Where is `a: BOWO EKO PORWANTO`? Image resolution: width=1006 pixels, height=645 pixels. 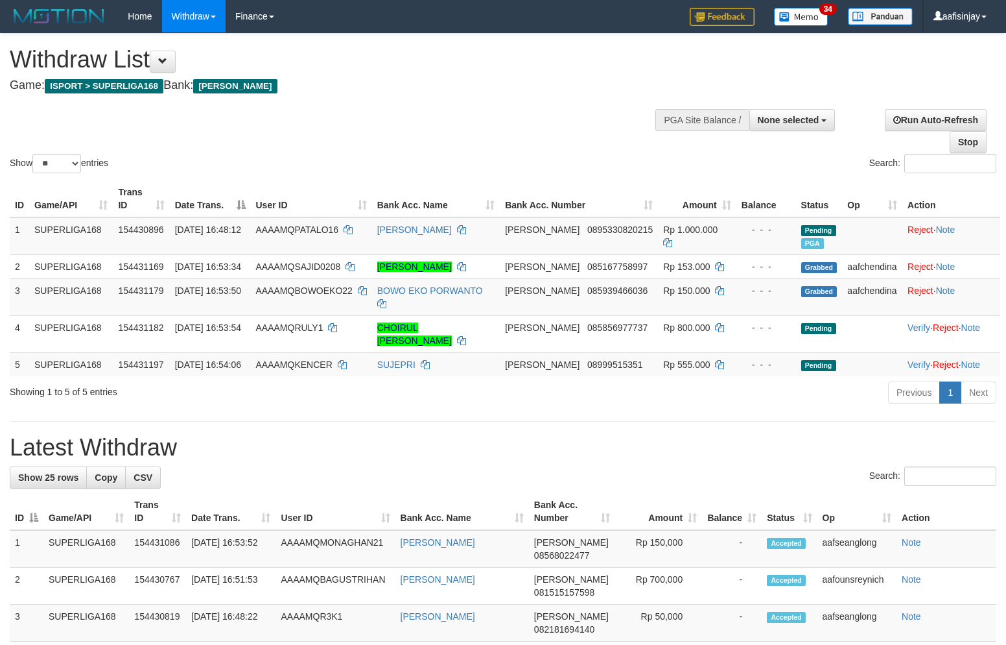 a: BOWO EKO PORWANTO is located at coordinates (430, 291).